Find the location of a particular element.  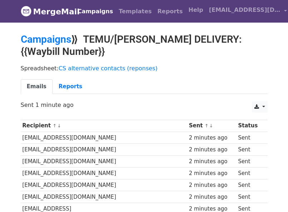

a: Help is located at coordinates (196, 10).